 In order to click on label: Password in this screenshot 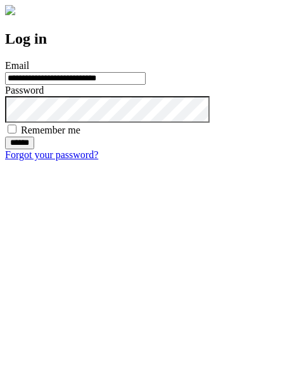, I will do `click(24, 90)`.